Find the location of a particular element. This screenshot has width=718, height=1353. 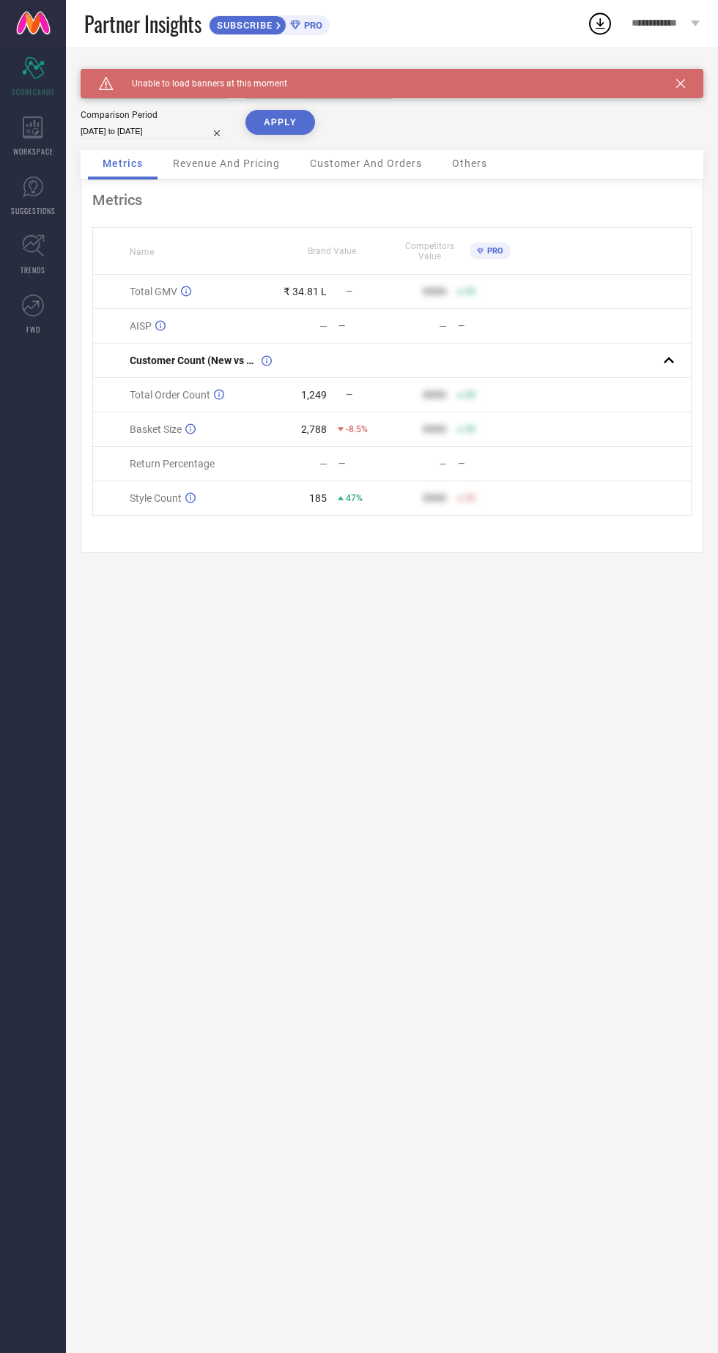

span: Revenue And Pricing is located at coordinates (226, 163).